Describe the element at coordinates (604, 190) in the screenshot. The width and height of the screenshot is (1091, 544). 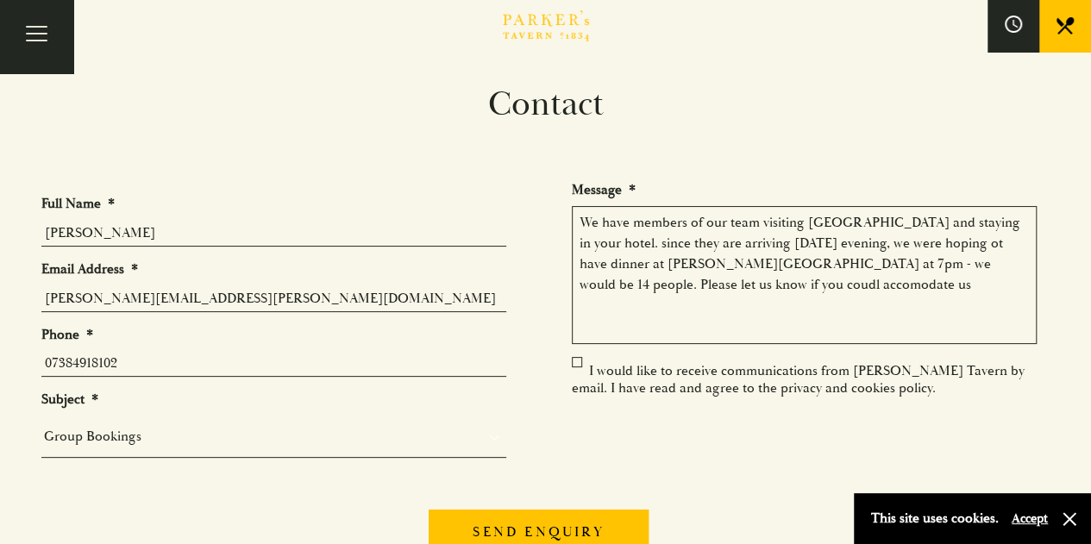
I see `label: Message` at that location.